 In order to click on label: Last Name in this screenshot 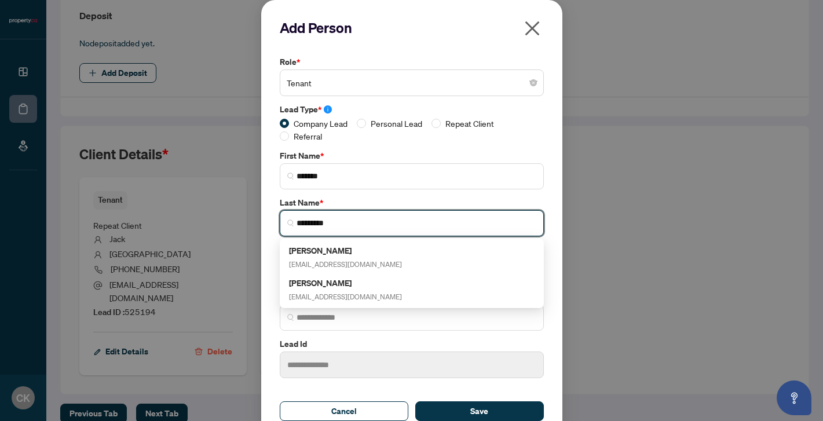, I will do `click(412, 203)`.